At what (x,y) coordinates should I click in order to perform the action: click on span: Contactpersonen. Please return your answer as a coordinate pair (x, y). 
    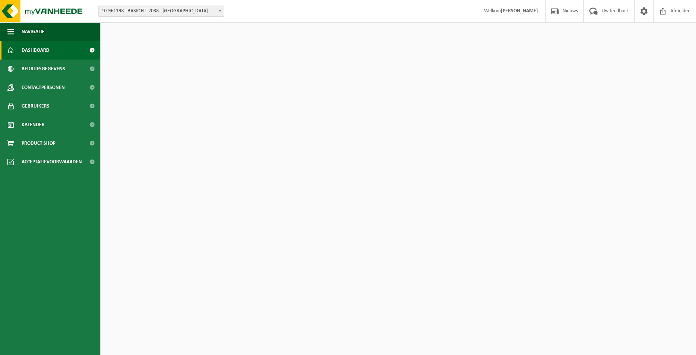
    Looking at the image, I should click on (43, 87).